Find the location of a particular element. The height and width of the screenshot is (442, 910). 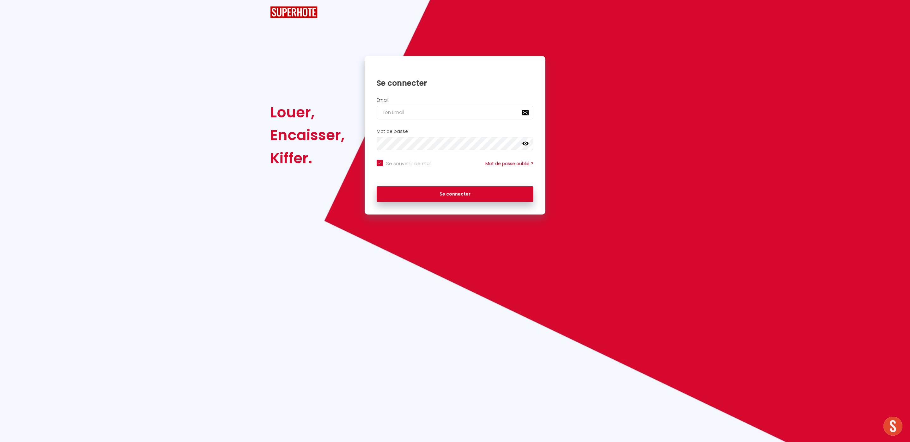

h2: Email is located at coordinates (455, 100).